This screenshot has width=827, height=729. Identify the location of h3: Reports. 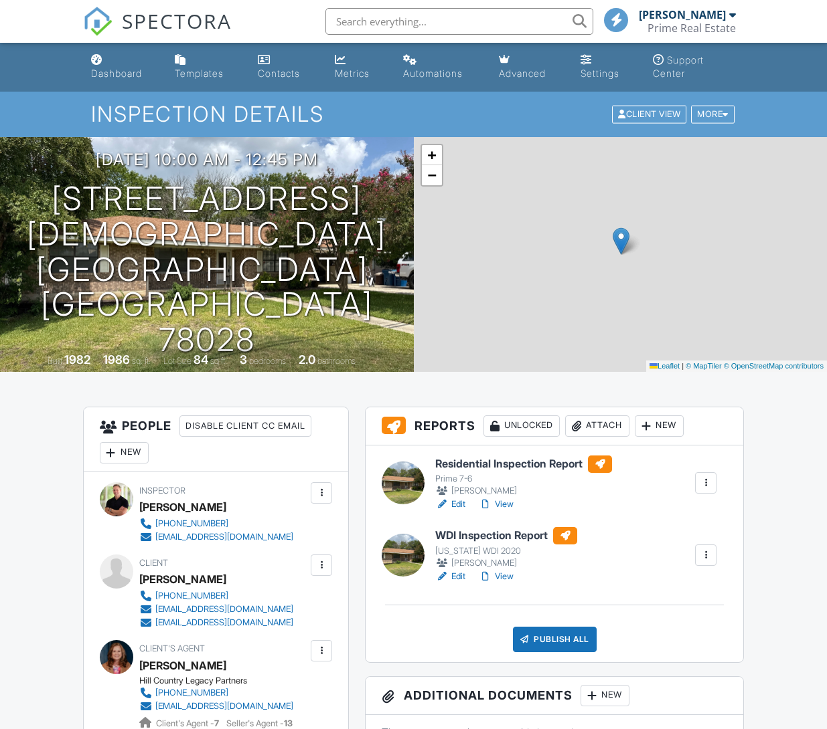
(554, 426).